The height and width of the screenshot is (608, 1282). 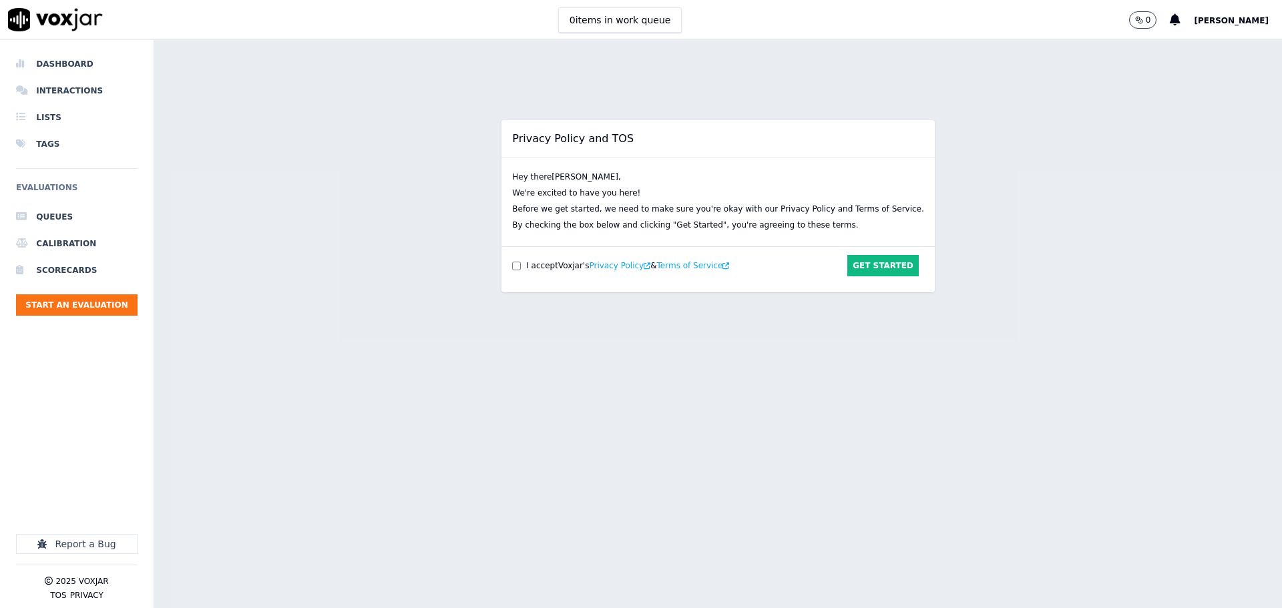 What do you see at coordinates (77, 217) in the screenshot?
I see `a: Queues` at bounding box center [77, 217].